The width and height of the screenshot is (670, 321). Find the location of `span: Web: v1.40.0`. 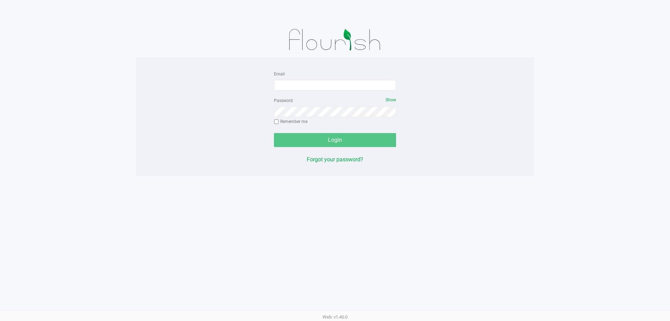

span: Web: v1.40.0 is located at coordinates (335, 317).